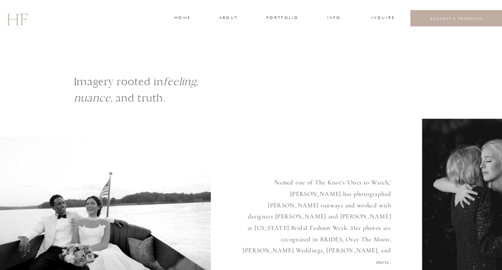  What do you see at coordinates (17, 18) in the screenshot?
I see `a: HF` at bounding box center [17, 18].